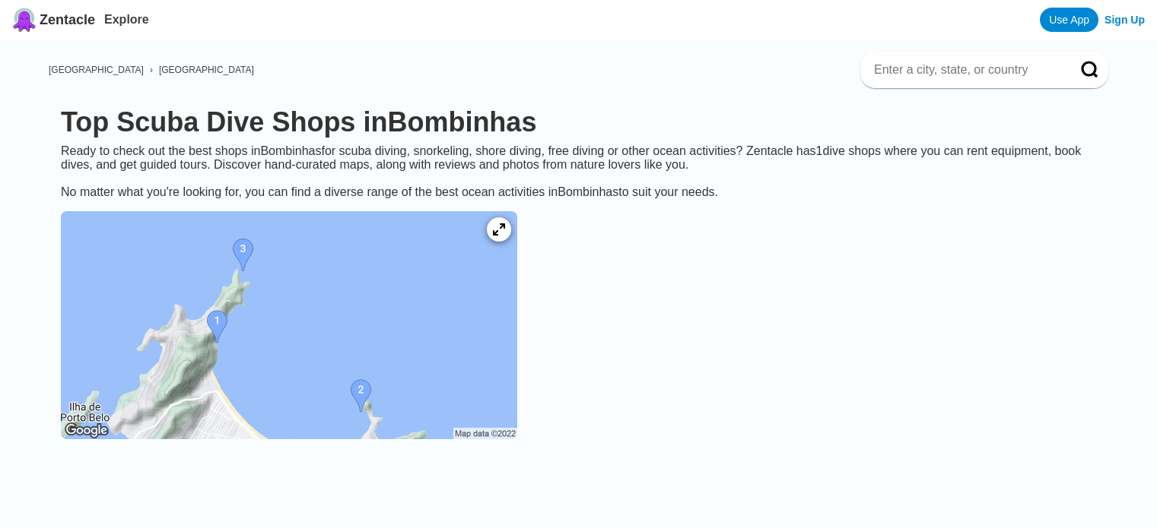 This screenshot has width=1157, height=528. I want to click on a: Bombinhas dive site map, so click(289, 327).